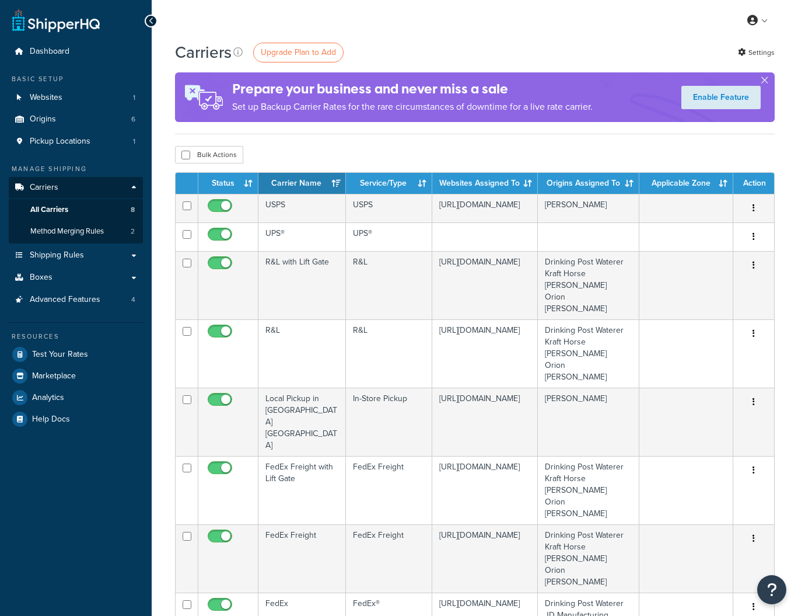  I want to click on li: Shipping Rules, so click(76, 255).